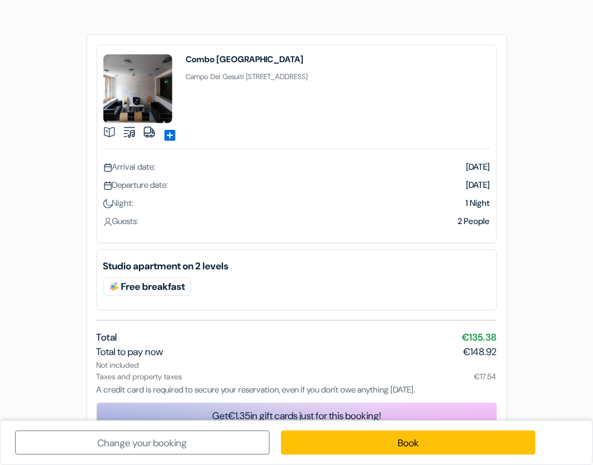 This screenshot has height=465, width=593. Describe the element at coordinates (474, 221) in the screenshot. I see `font: 2 People` at that location.